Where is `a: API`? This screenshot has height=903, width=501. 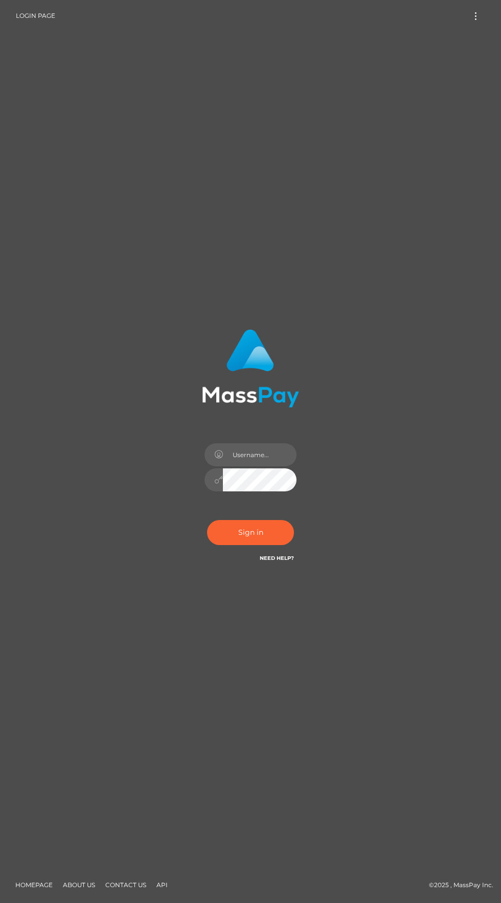 a: API is located at coordinates (162, 885).